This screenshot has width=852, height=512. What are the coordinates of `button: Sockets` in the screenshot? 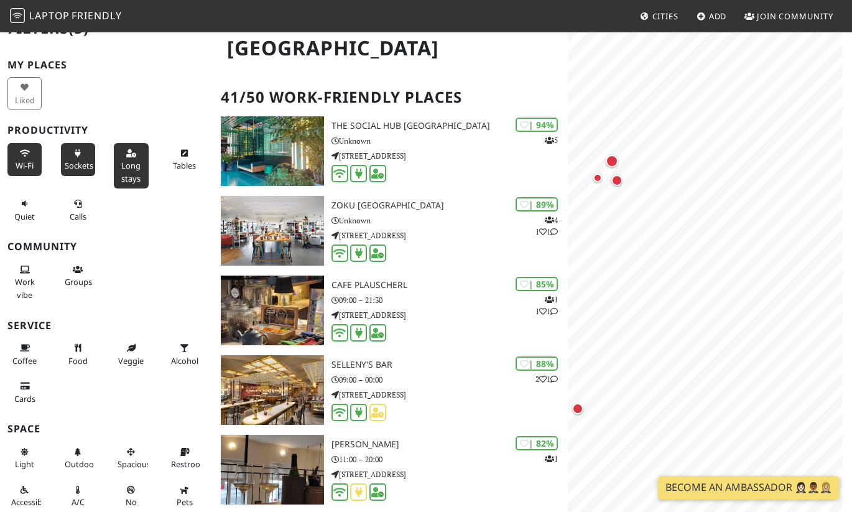 It's located at (78, 159).